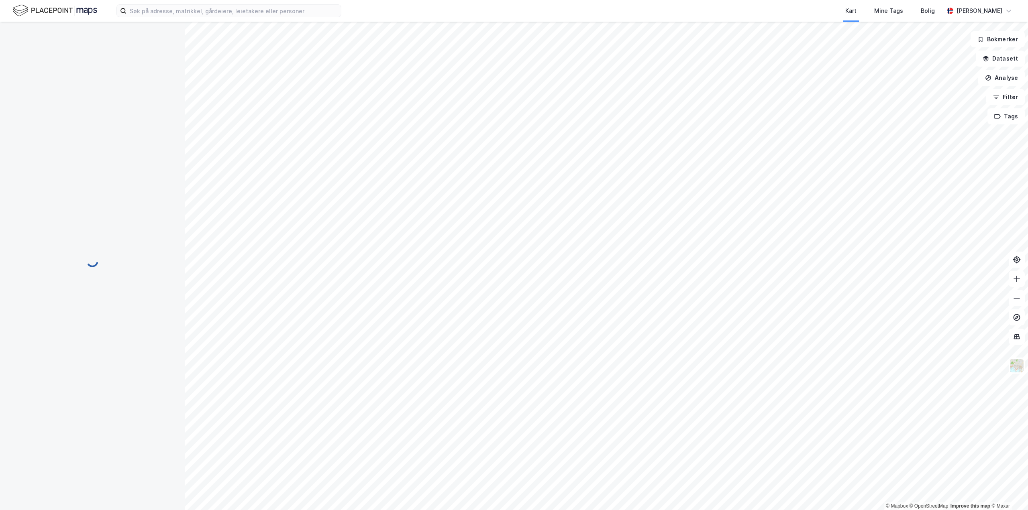 The width and height of the screenshot is (1028, 510). Describe the element at coordinates (927, 11) in the screenshot. I see `div: Bolig` at that location.